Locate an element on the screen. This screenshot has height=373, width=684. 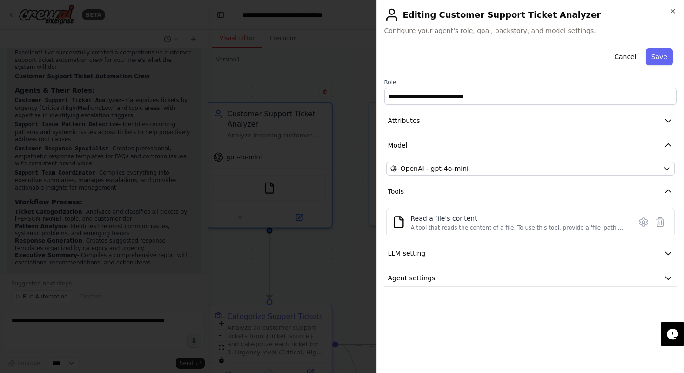
button: LLM setting is located at coordinates (530, 253).